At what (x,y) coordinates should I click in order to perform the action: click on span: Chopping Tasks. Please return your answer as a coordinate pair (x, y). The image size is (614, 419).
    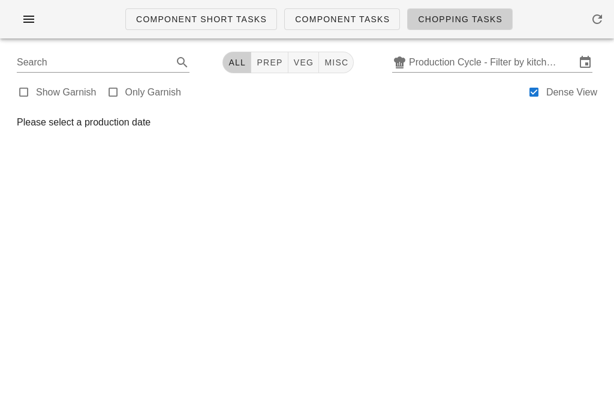
    Looking at the image, I should click on (460, 19).